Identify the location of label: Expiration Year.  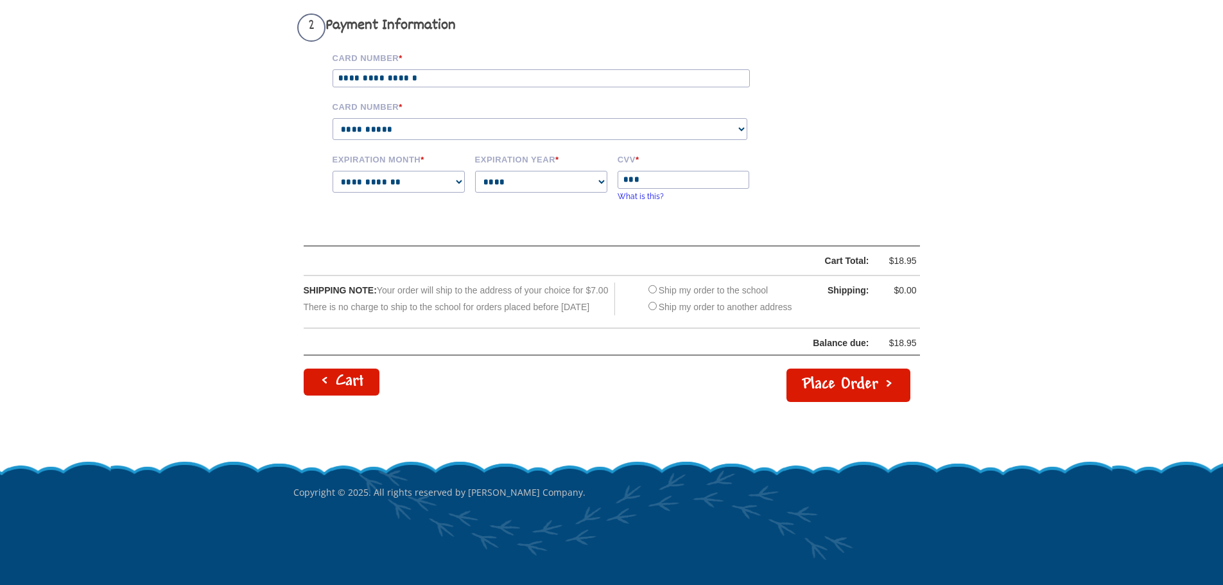
(542, 159).